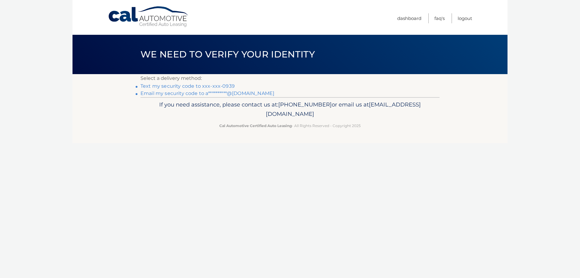 The image size is (580, 278). I want to click on a: Text my security code to xxx-xxx-0939, so click(188, 86).